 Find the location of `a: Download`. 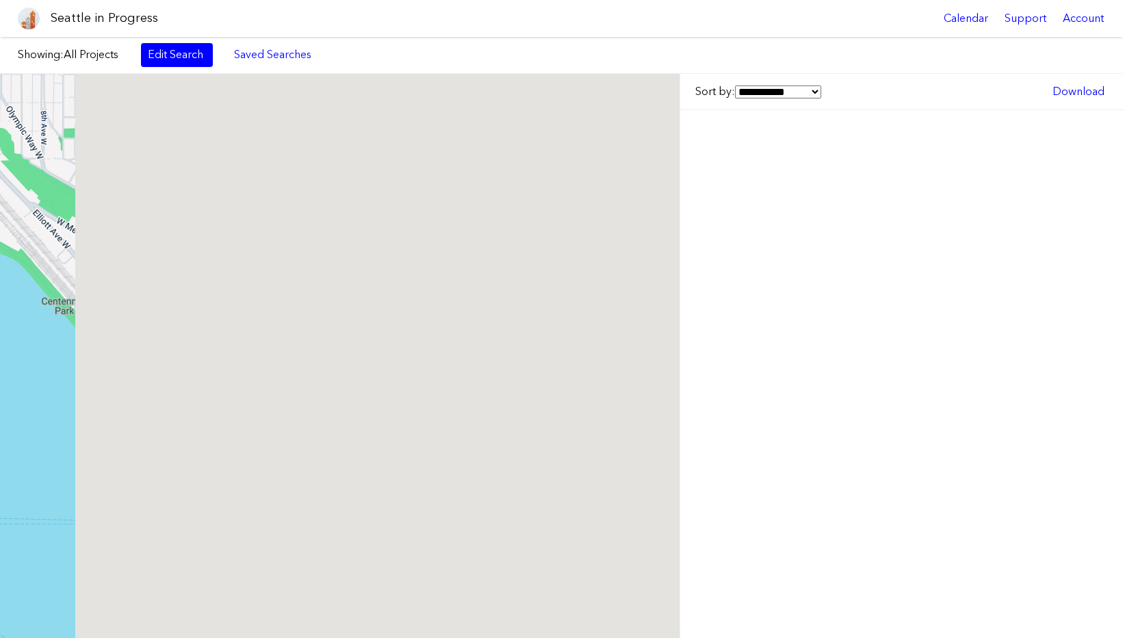

a: Download is located at coordinates (1079, 92).